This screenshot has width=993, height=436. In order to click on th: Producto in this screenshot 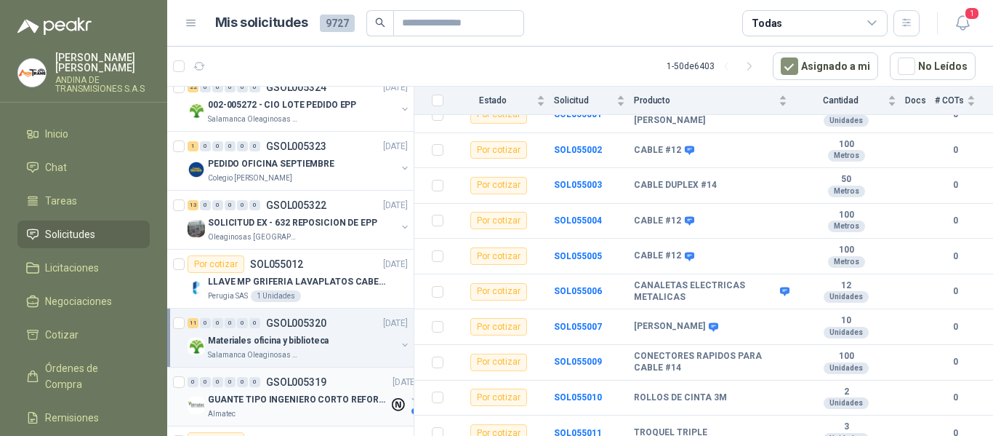, I will do `click(715, 100)`.